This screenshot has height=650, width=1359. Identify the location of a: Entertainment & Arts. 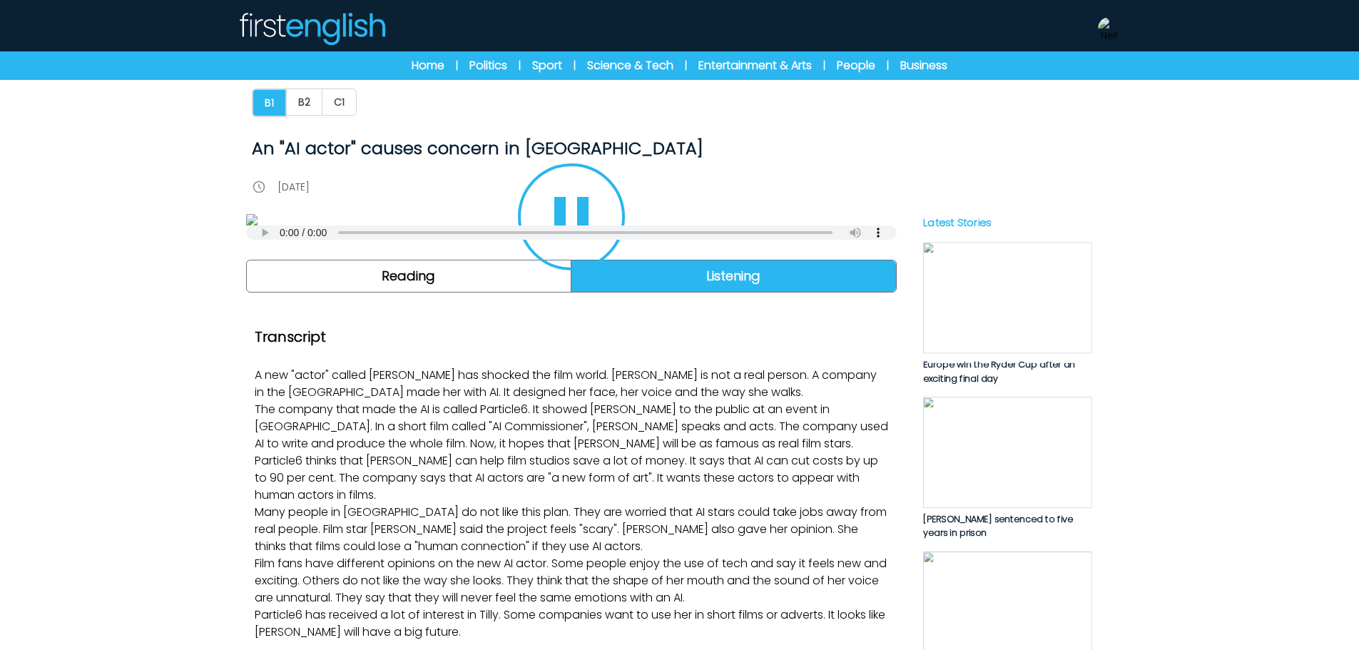
(755, 66).